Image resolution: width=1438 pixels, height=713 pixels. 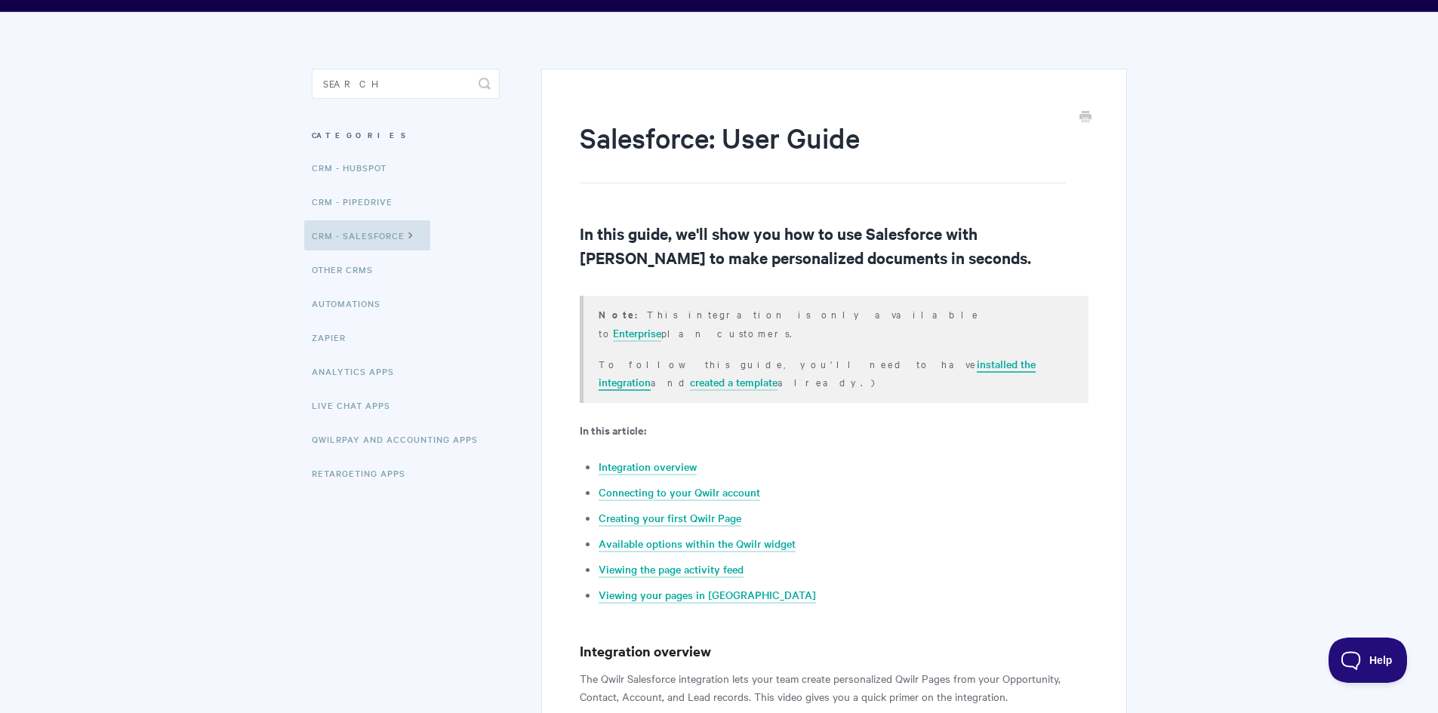 What do you see at coordinates (697, 544) in the screenshot?
I see `a: Available options within the Qwilr widget` at bounding box center [697, 544].